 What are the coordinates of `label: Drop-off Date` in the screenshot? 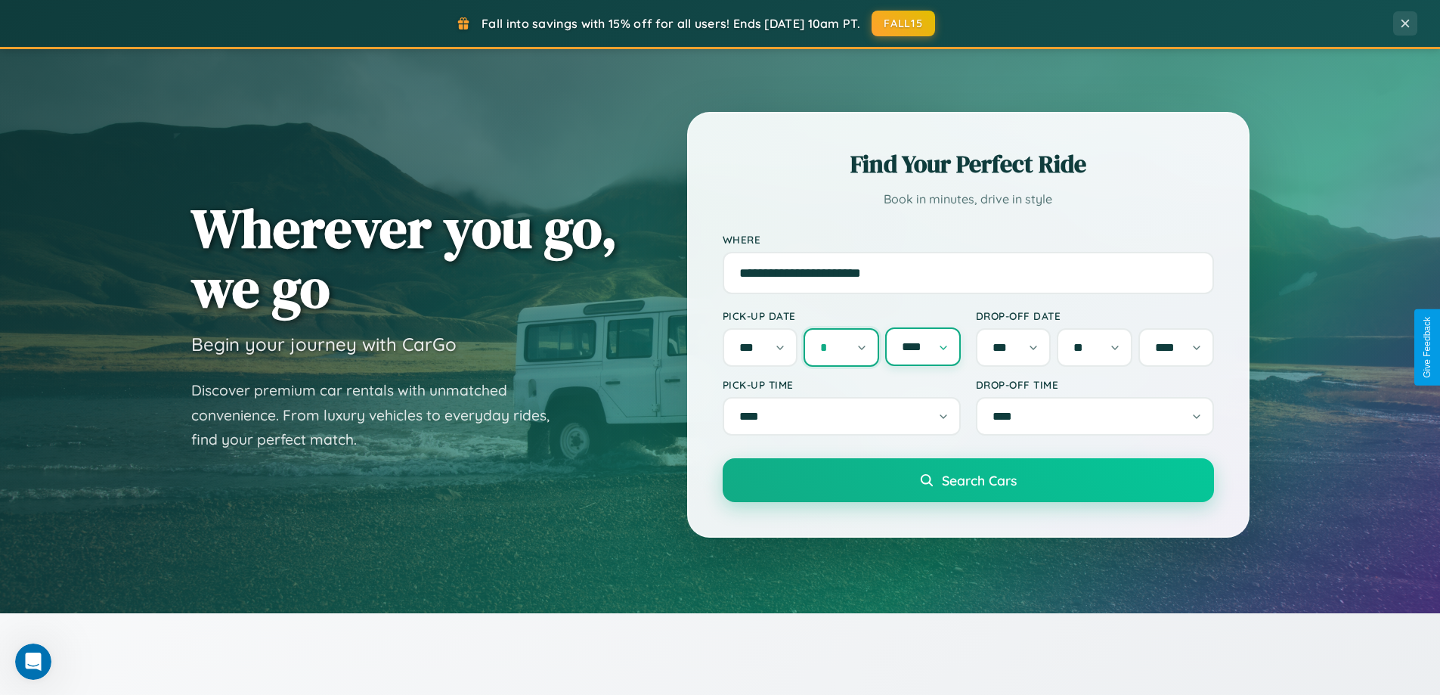 It's located at (1095, 315).